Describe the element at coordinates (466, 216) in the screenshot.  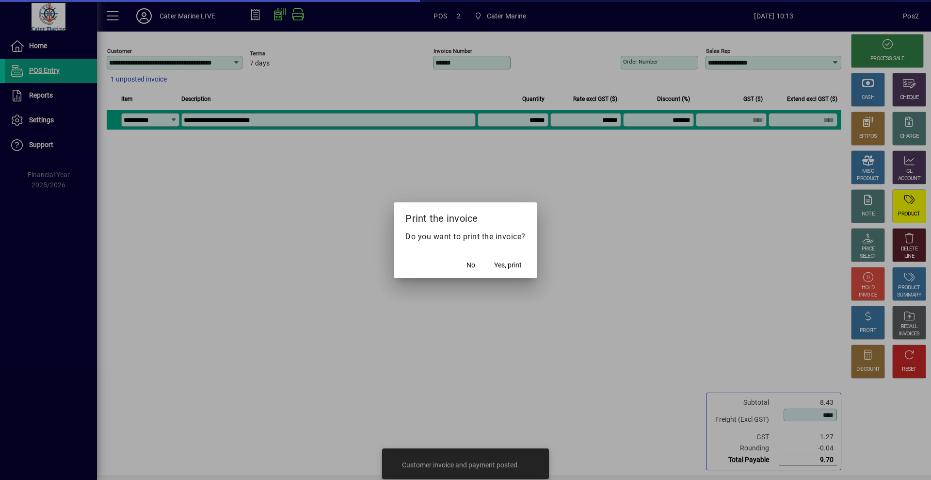
I see `h2: Print the invoice` at that location.